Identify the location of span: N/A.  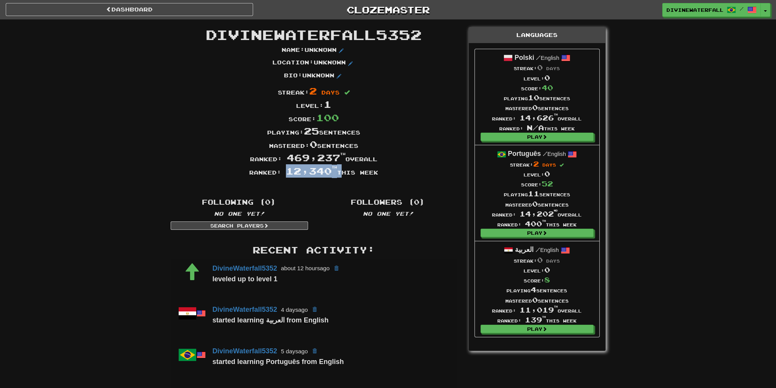
(535, 128).